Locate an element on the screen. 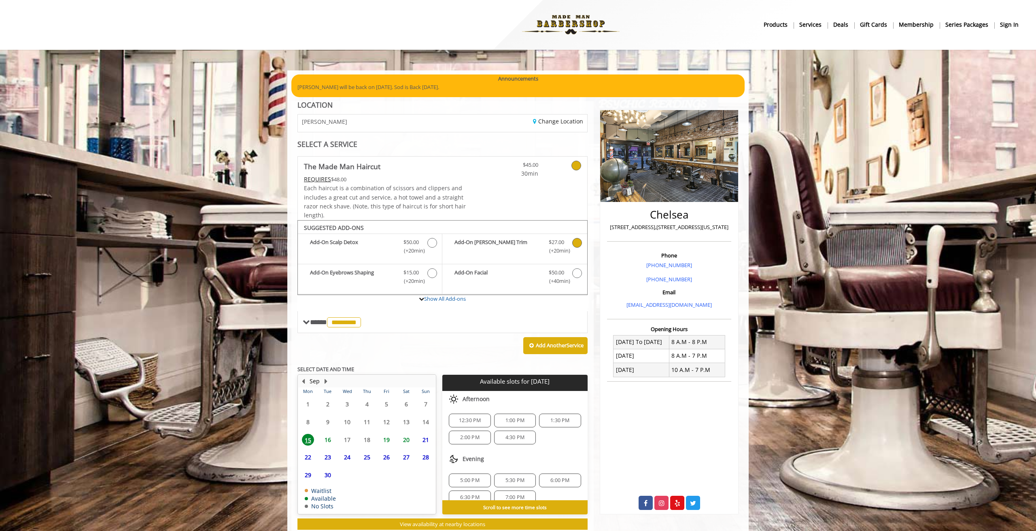  b: Series packages is located at coordinates (967, 25).